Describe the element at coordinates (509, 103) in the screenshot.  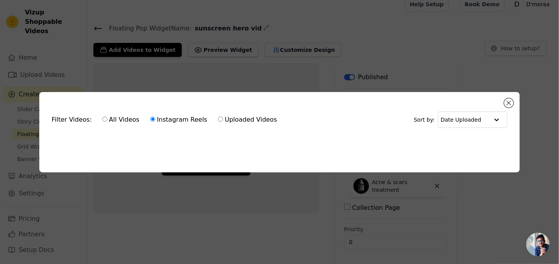
I see `button: Close modal` at that location.